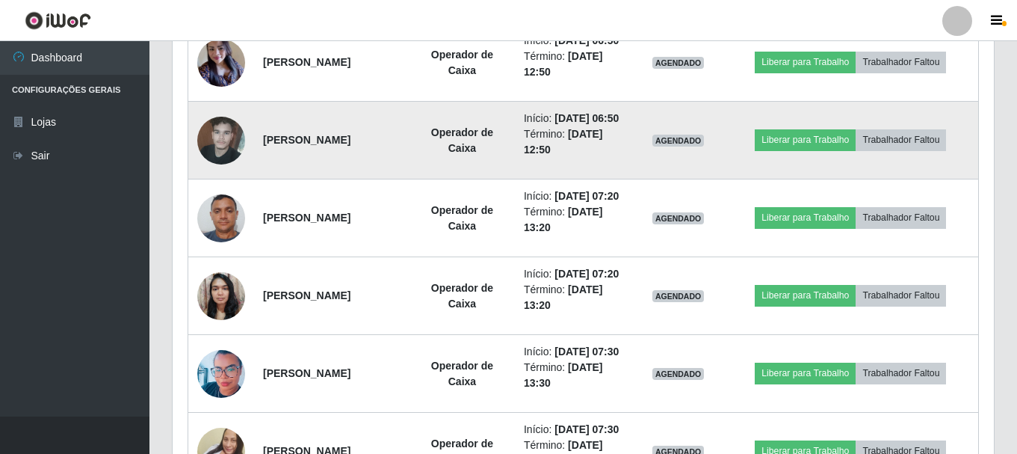 The width and height of the screenshot is (1017, 454). I want to click on img: 1736008247371.jpeg, so click(221, 295).